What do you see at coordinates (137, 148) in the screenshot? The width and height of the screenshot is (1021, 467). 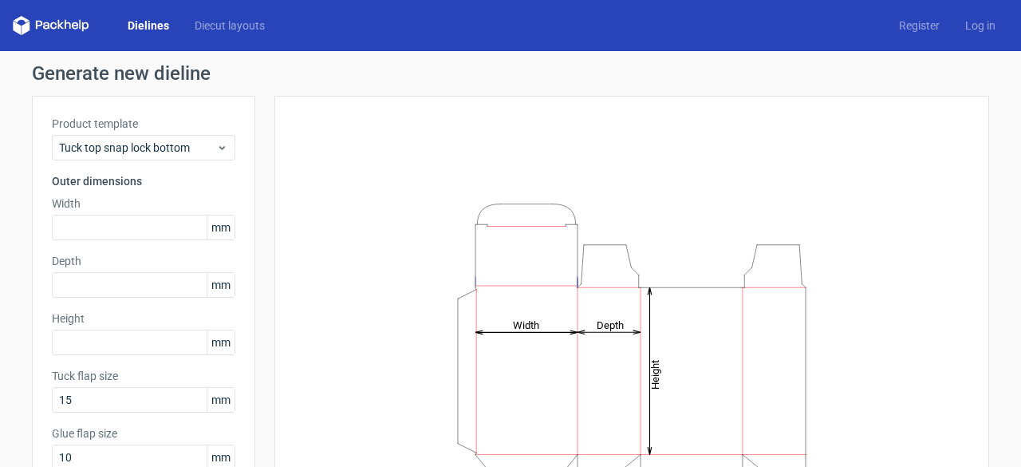 I see `span: Tuck top snap lock bottom` at bounding box center [137, 148].